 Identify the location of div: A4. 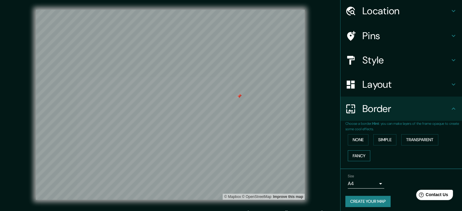
(366, 184).